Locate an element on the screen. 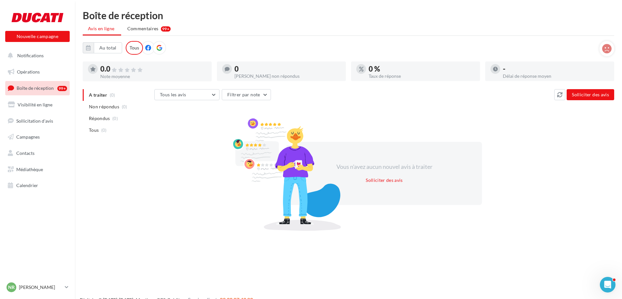 This screenshot has width=622, height=299. div: 0 % is located at coordinates (422, 69).